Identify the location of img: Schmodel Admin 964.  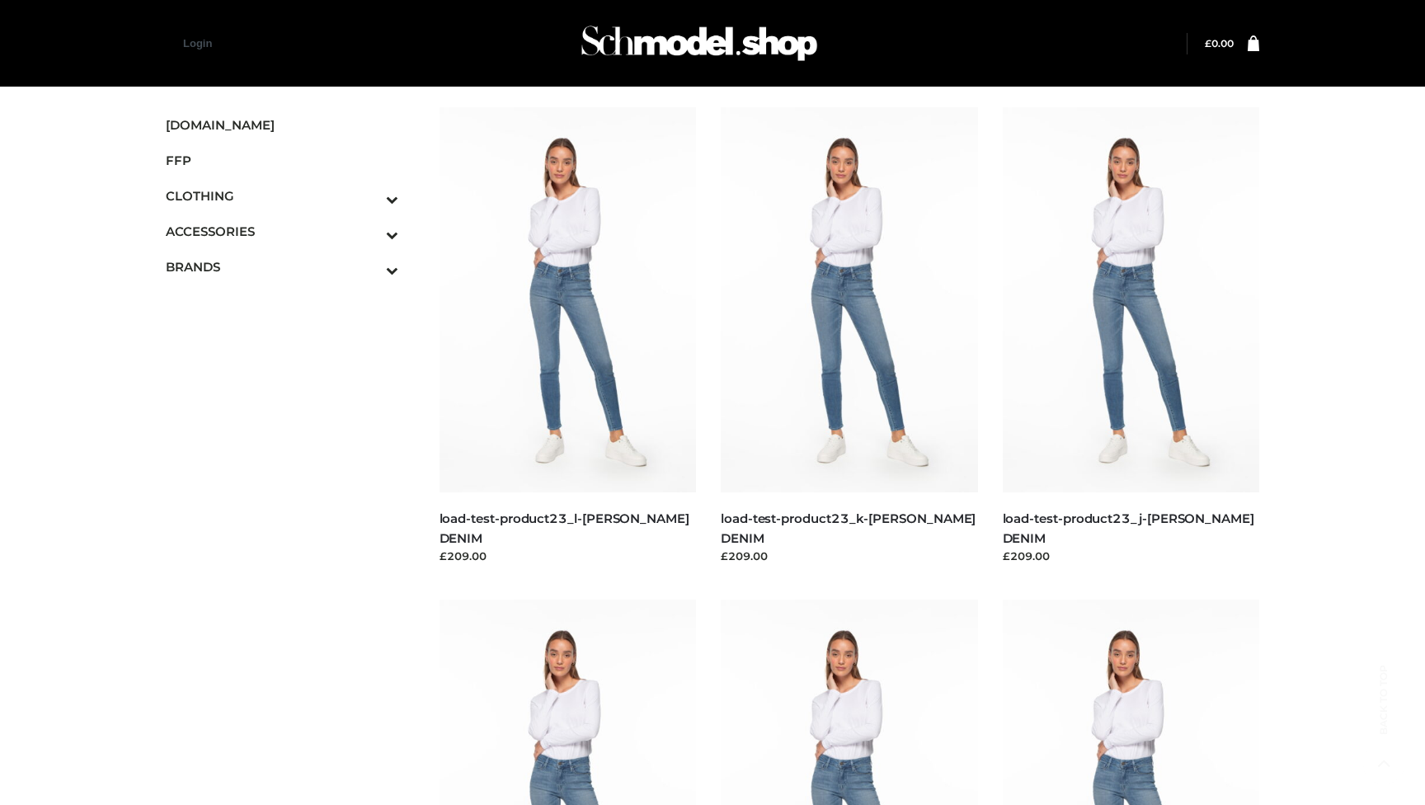
(699, 43).